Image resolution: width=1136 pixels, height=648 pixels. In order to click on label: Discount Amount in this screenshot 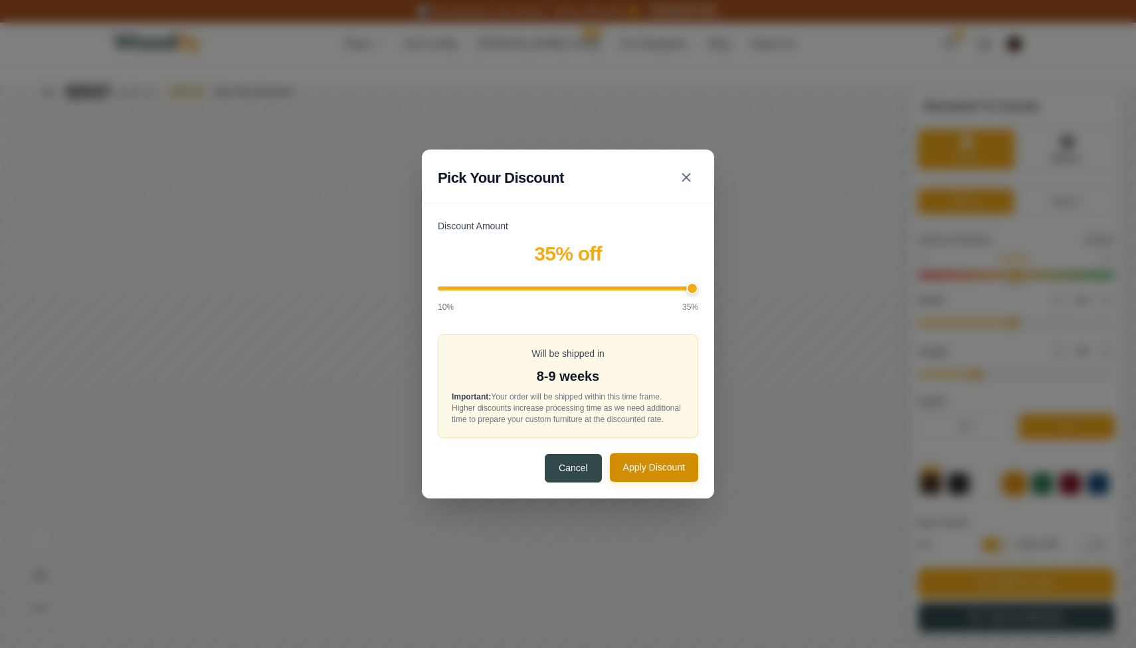, I will do `click(568, 226)`.